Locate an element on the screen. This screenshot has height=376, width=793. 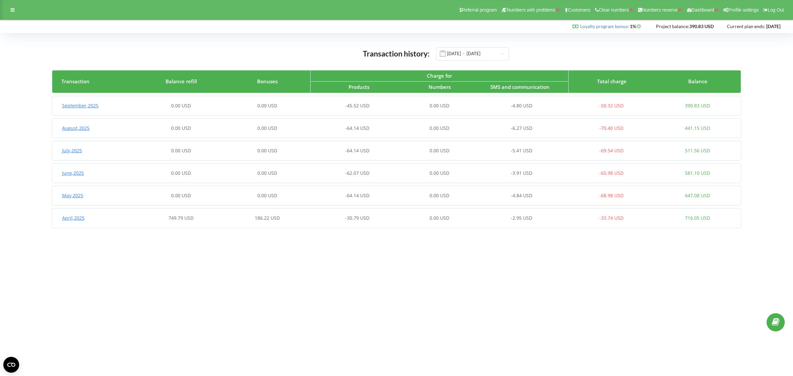
span: Charge for is located at coordinates (439, 76).